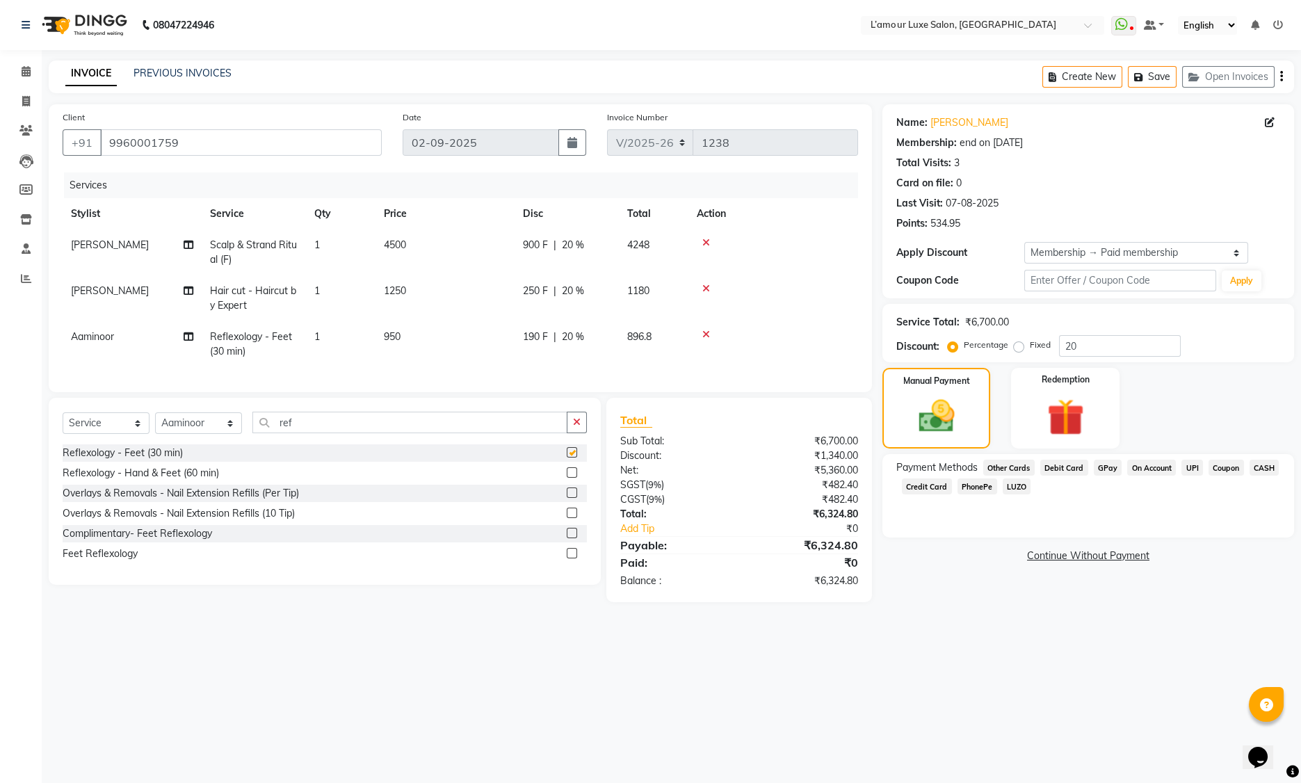 The width and height of the screenshot is (1301, 783). What do you see at coordinates (1191, 467) in the screenshot?
I see `span: UPI` at bounding box center [1191, 467].